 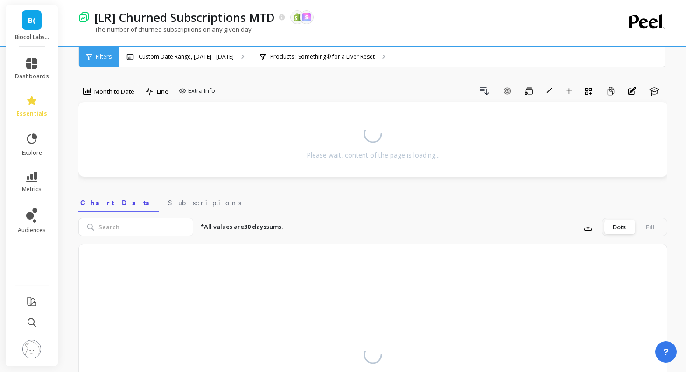 What do you see at coordinates (32, 153) in the screenshot?
I see `span: explore` at bounding box center [32, 153].